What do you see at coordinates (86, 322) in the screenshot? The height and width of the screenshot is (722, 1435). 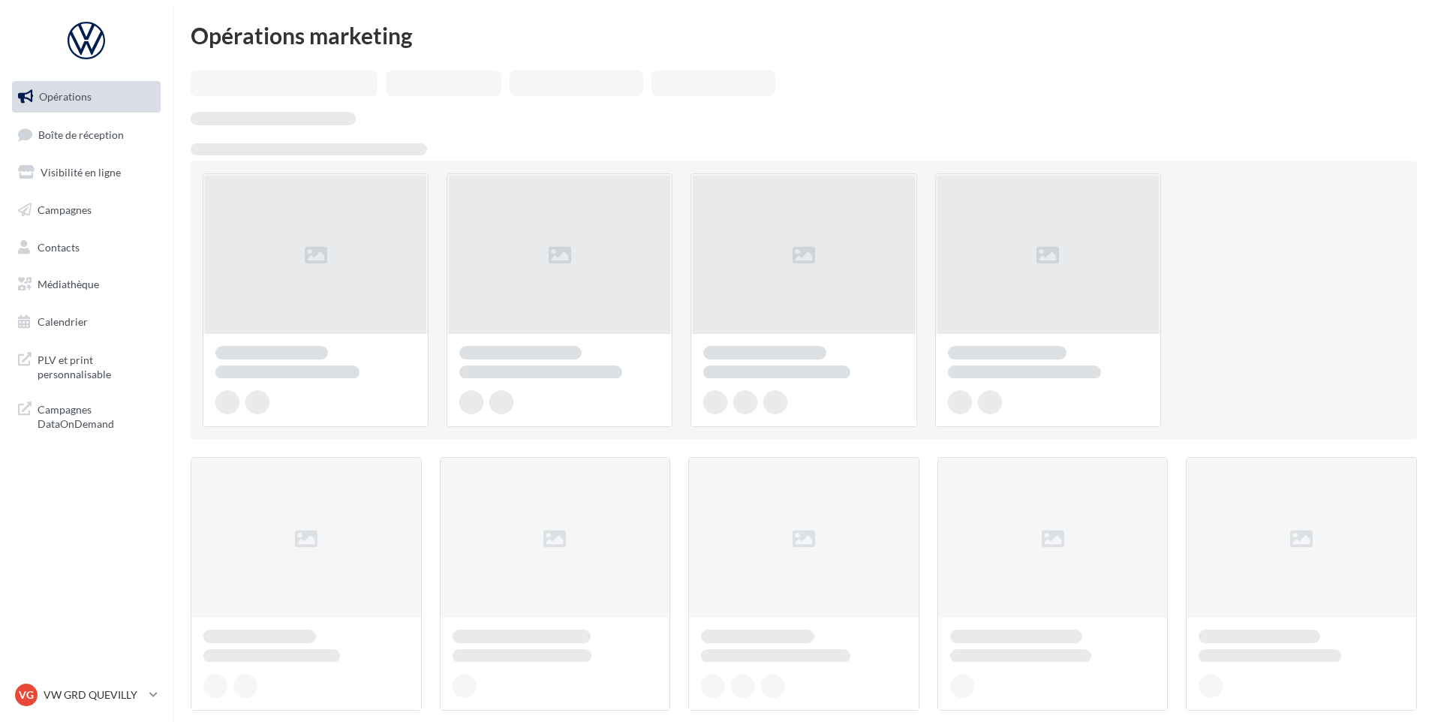 I see `a: Calendrier` at bounding box center [86, 322].